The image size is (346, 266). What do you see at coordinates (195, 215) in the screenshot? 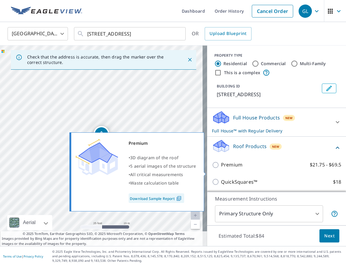
I see `a: Current Level 20, Zoom In Disabled` at bounding box center [195, 215].